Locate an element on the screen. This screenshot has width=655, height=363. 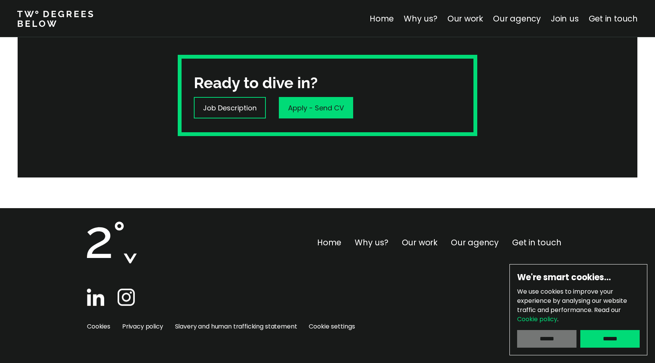
h3: Ready to dive in? is located at coordinates (256, 83).